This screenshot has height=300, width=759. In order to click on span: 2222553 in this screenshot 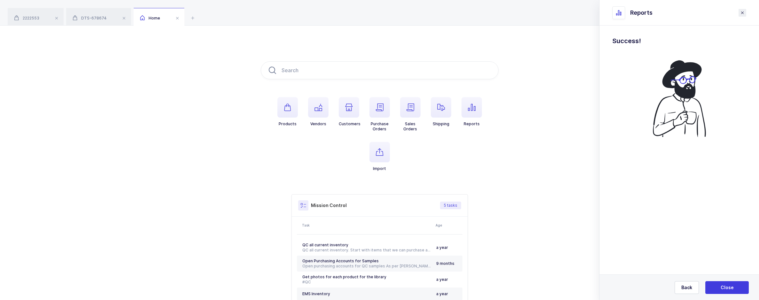, I will do `click(27, 18)`.